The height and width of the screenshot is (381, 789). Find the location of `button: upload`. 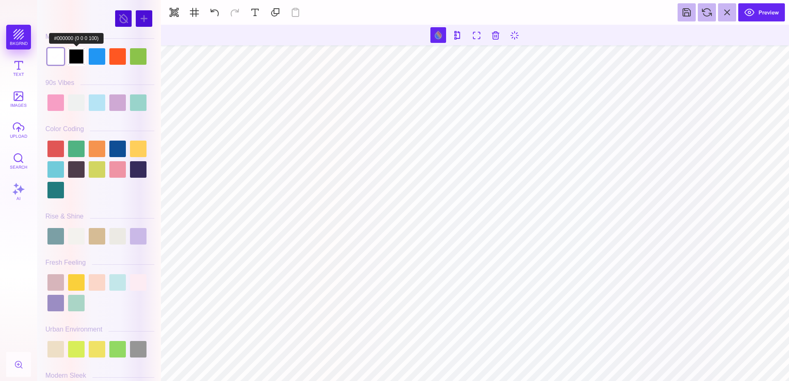

button: upload is located at coordinates (19, 130).